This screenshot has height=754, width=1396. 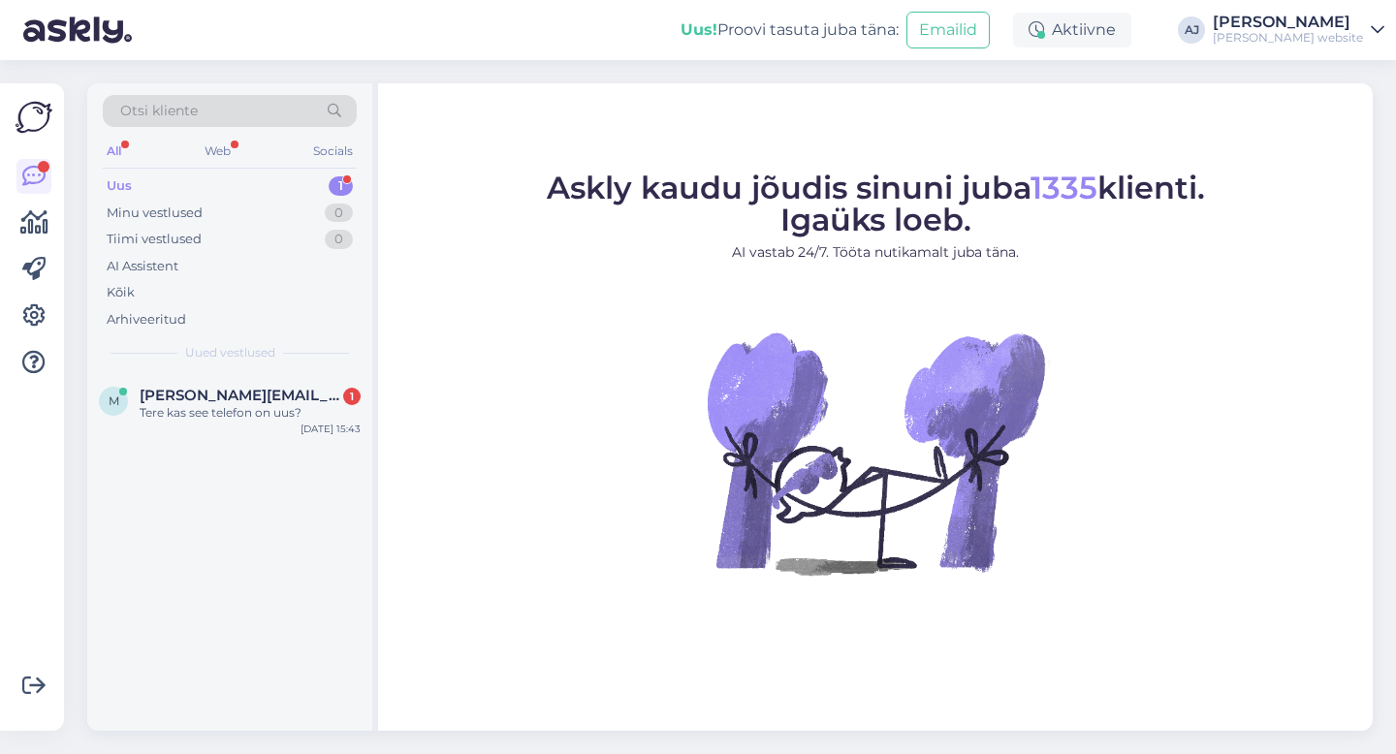 I want to click on p: AI vastab 24/7. Tööta nutikamalt juba täna., so click(x=875, y=252).